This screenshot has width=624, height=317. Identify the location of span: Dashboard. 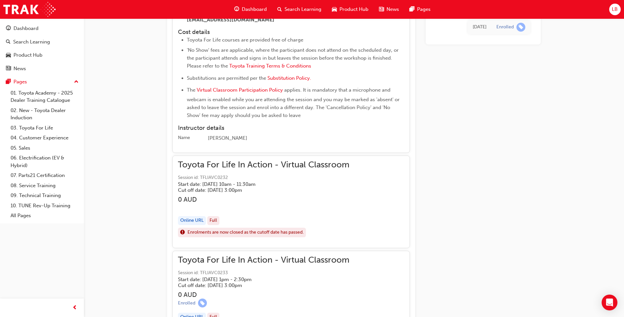
(254, 9).